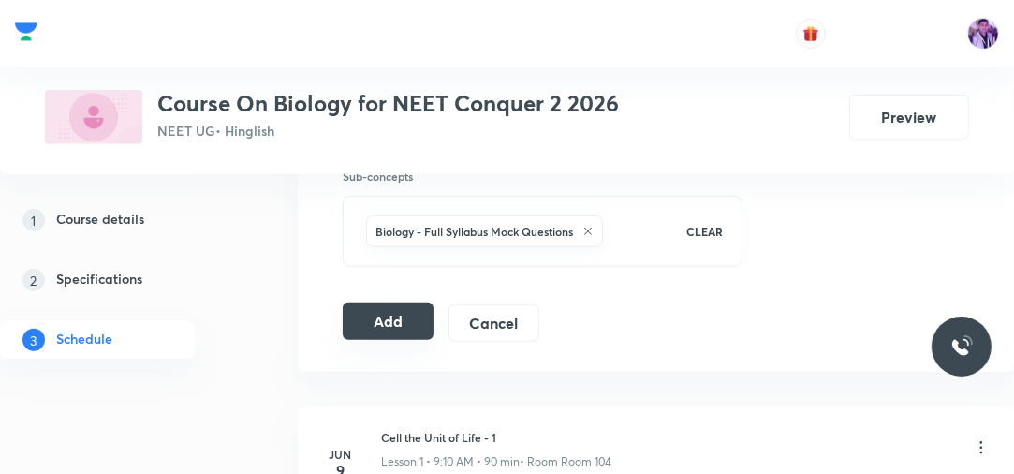 This screenshot has height=474, width=1014. I want to click on img: FC7E9FF7-F571-41FE-967E-1DDDFF2D2A90_plus.png, so click(94, 117).